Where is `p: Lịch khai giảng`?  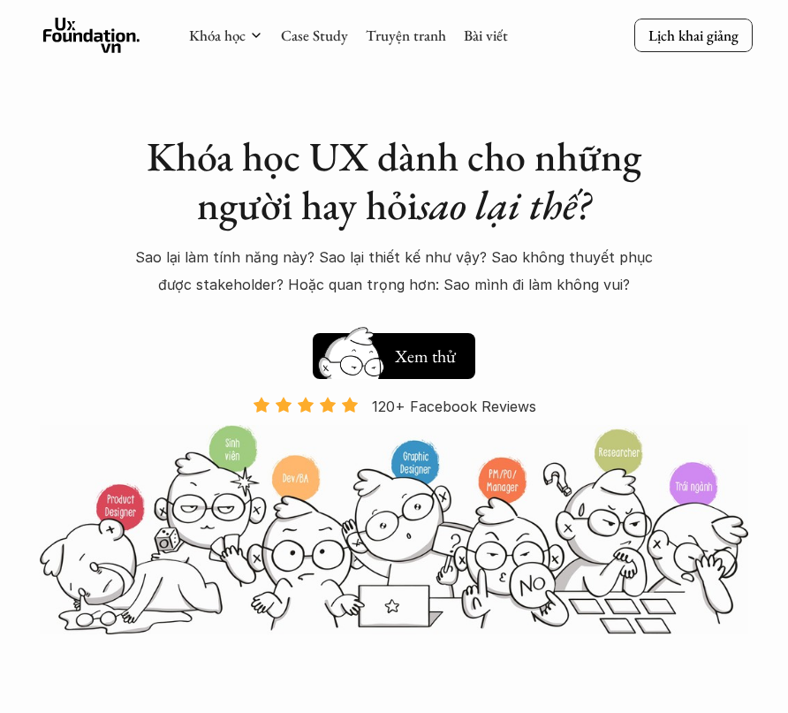 p: Lịch khai giảng is located at coordinates (693, 35).